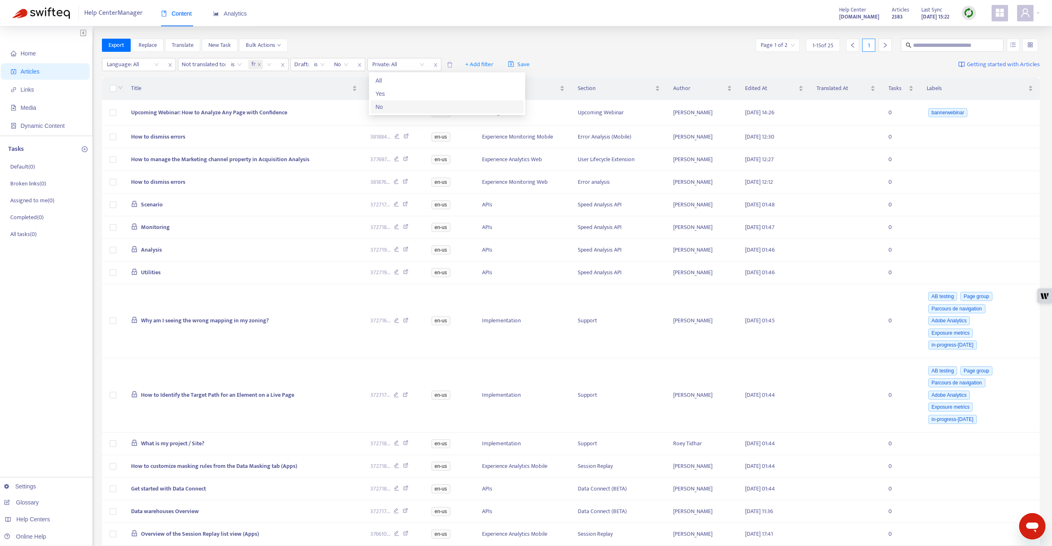 The width and height of the screenshot is (1052, 546). Describe the element at coordinates (27, 90) in the screenshot. I see `span: Links` at that location.